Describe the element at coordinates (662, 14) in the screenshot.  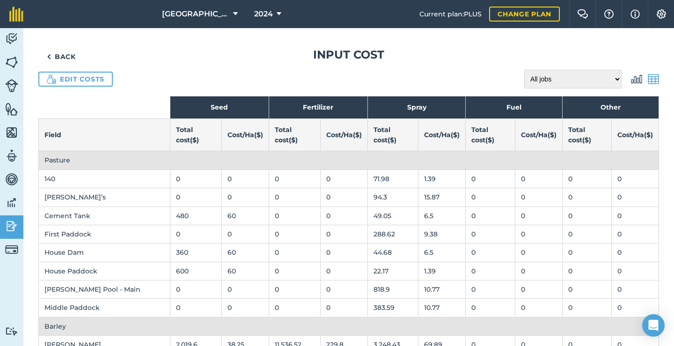
I see `img: A cog icon` at that location.